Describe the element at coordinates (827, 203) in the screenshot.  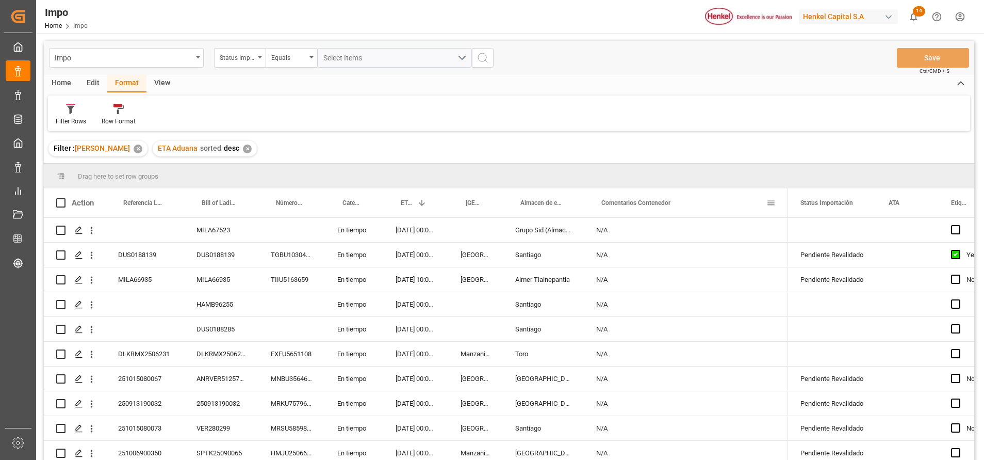
I see `span: Status Importación` at that location.